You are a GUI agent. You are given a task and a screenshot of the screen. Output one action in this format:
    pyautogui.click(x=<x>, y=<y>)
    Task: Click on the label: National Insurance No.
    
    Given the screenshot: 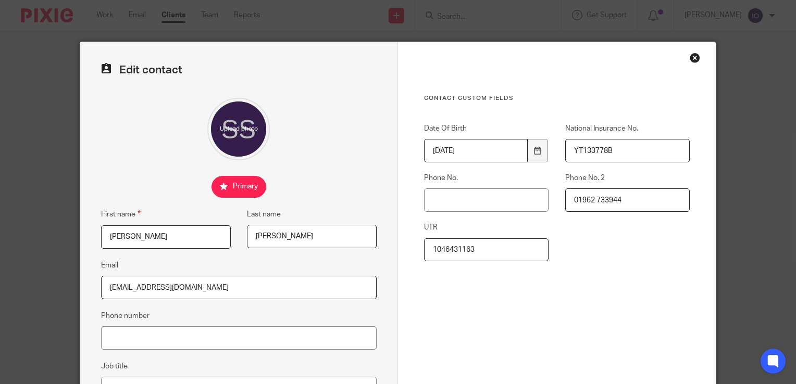 What is the action you would take?
    pyautogui.click(x=627, y=129)
    